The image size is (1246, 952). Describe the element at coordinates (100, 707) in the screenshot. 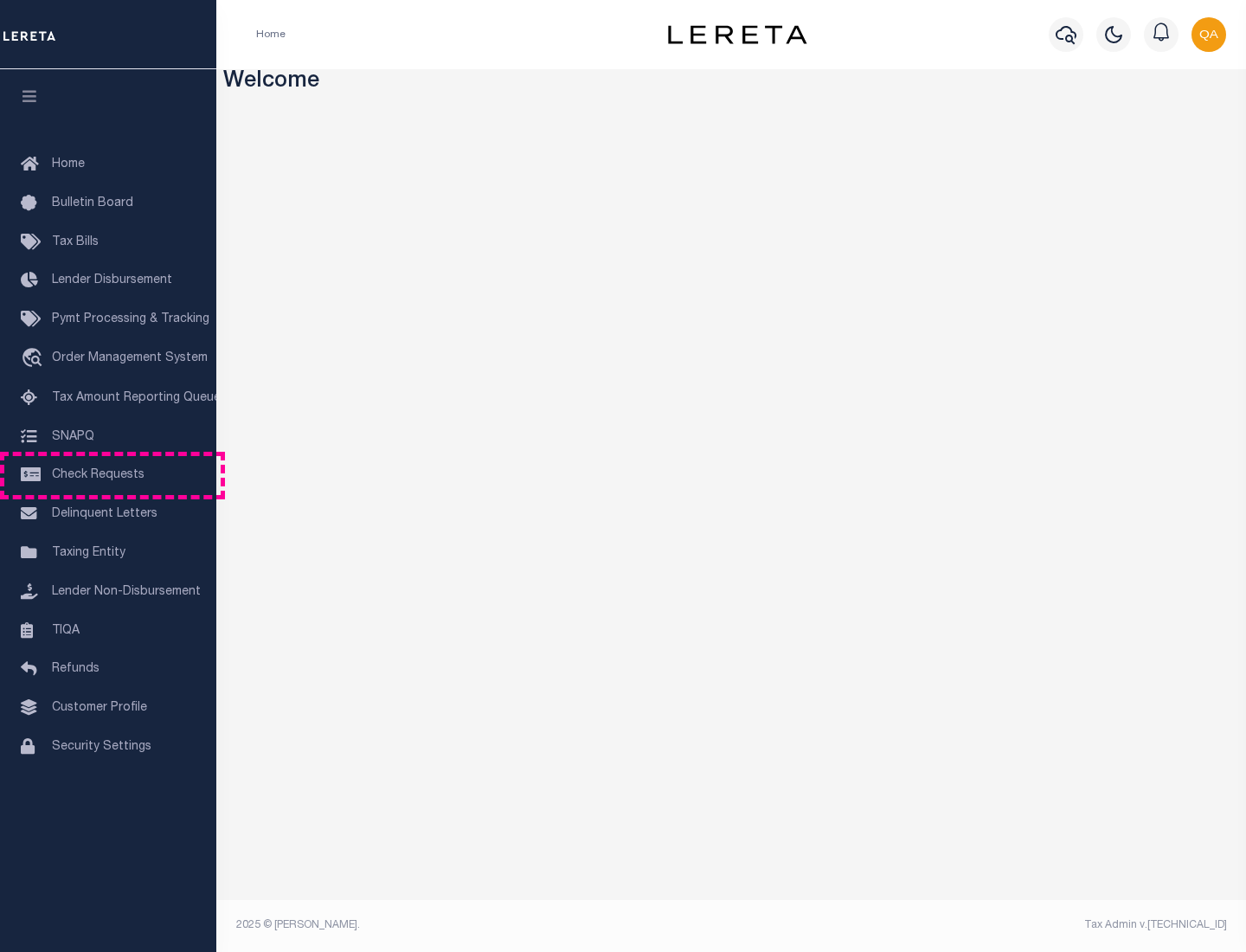

I see `span: Customer Profile` at that location.